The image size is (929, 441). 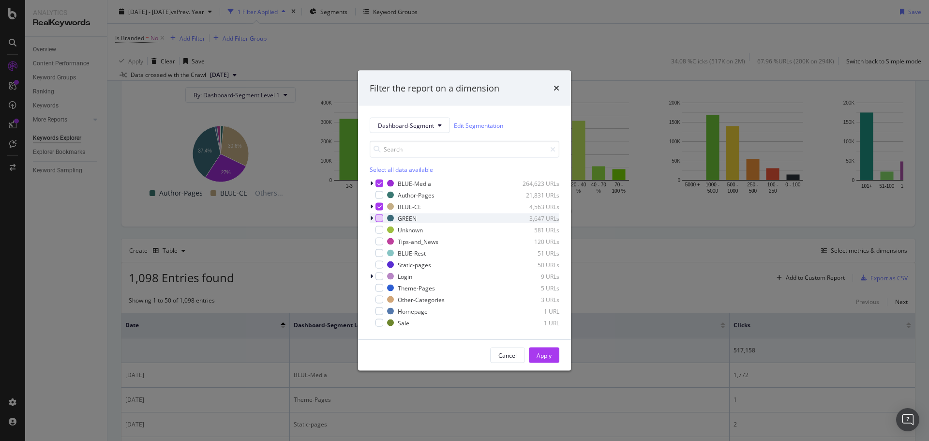 I want to click on div: Unknown, so click(x=410, y=229).